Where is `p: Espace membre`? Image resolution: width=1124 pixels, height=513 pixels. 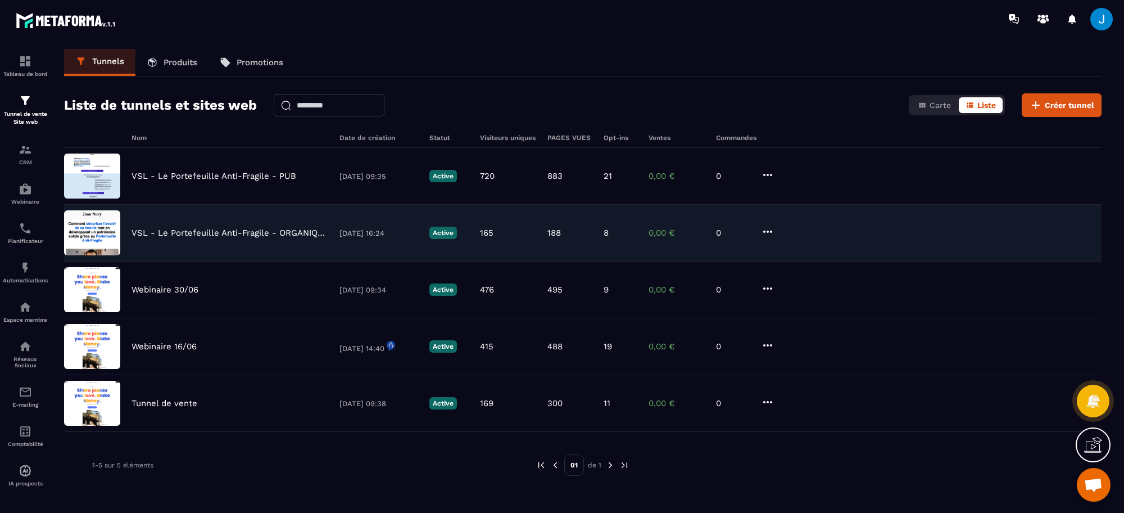
p: Espace membre is located at coordinates (25, 319).